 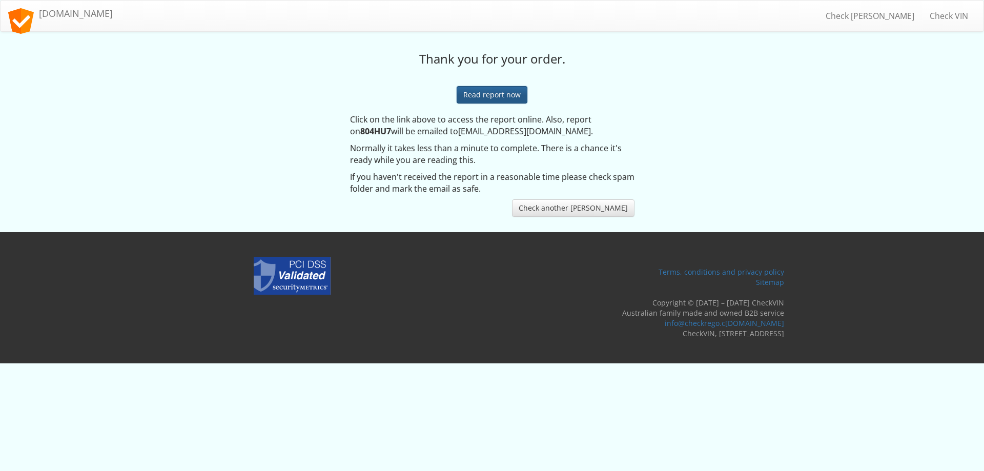 I want to click on img: SecurityMetrics Credit Card Safe, so click(x=292, y=276).